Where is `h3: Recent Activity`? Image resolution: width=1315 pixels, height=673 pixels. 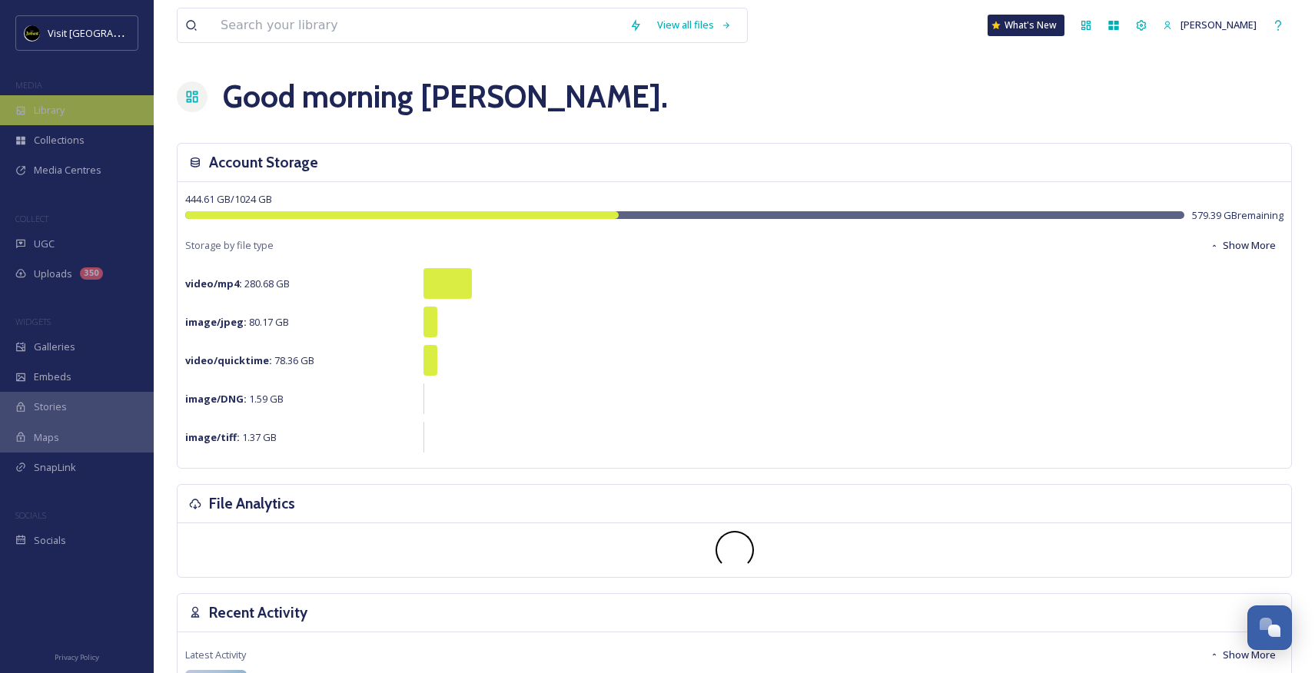 h3: Recent Activity is located at coordinates (258, 612).